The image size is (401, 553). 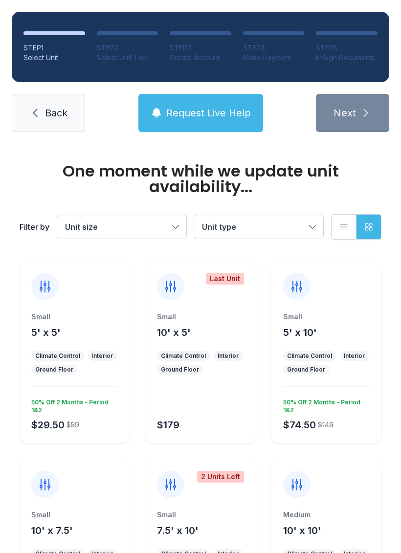 I want to click on button: 5' x 5', so click(x=46, y=333).